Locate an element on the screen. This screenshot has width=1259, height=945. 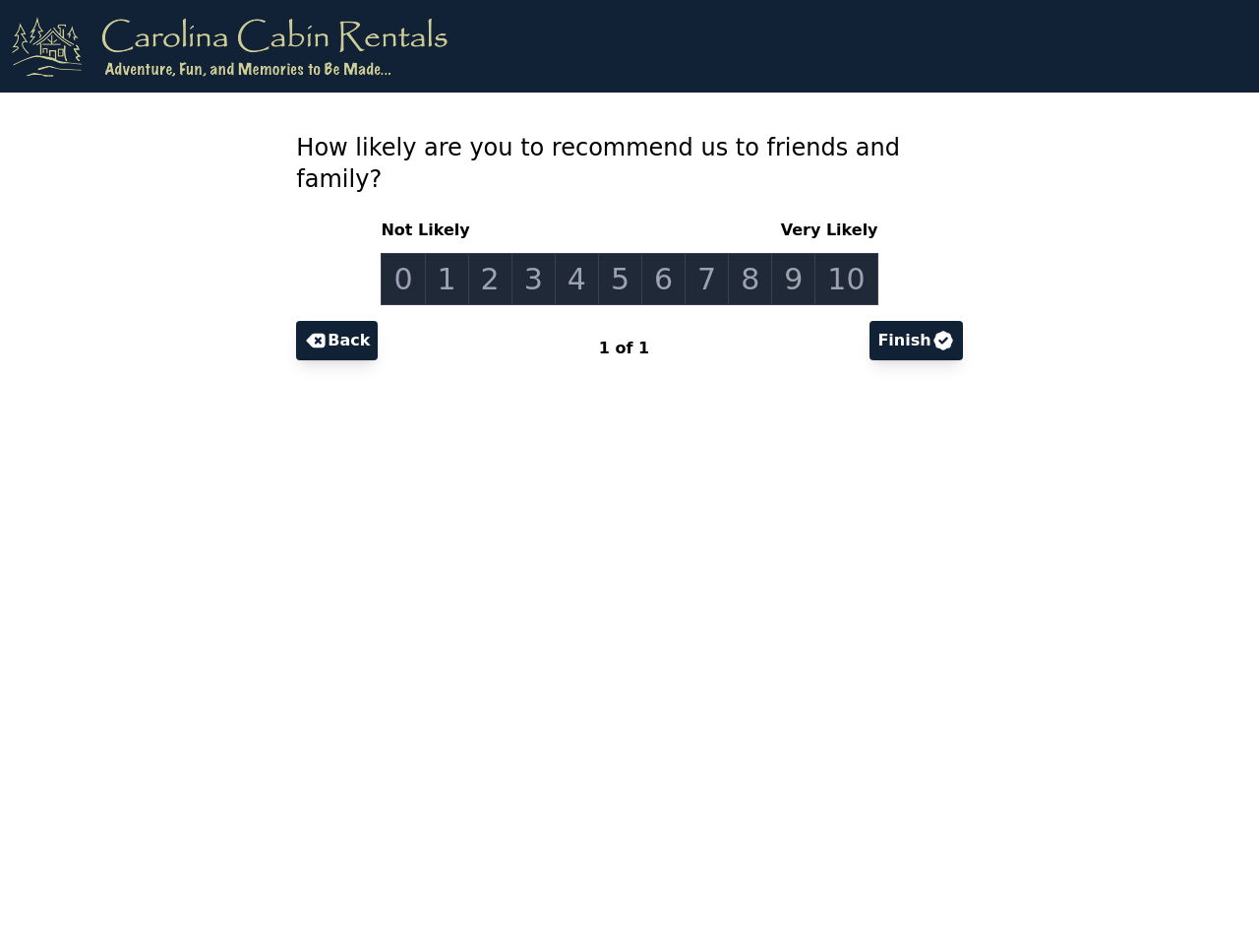
a: 8 is located at coordinates (750, 278).